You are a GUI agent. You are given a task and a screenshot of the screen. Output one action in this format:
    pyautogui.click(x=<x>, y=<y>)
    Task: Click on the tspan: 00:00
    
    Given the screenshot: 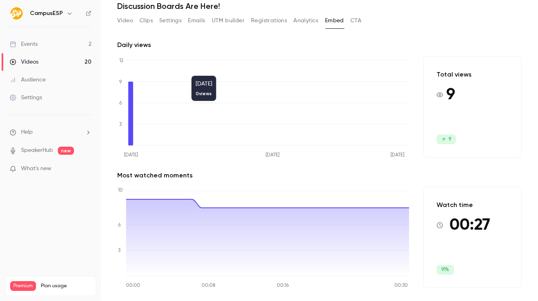 What is the action you would take?
    pyautogui.click(x=133, y=285)
    